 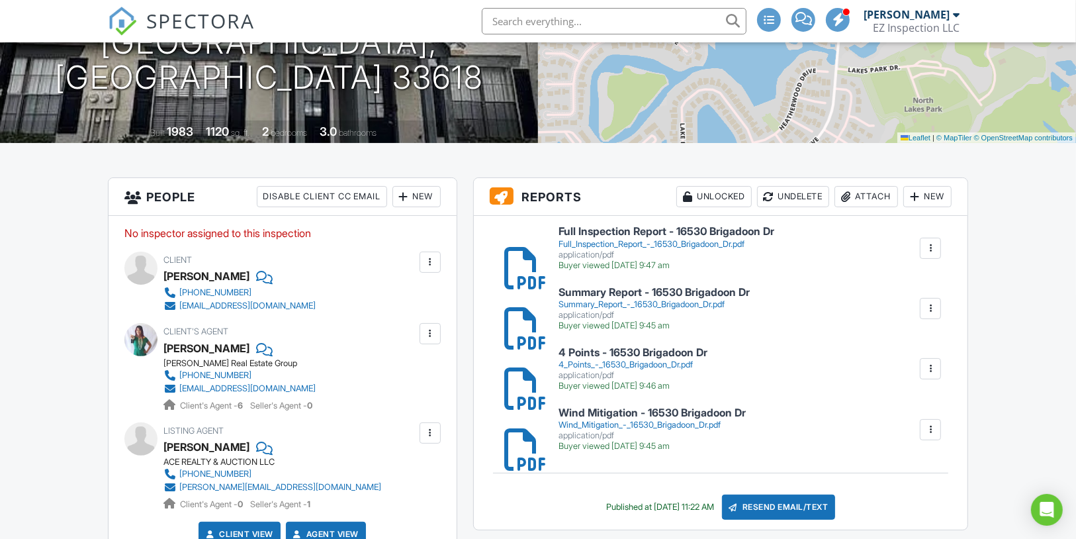 I want to click on a: © OpenStreetMap contributors, so click(x=1023, y=138).